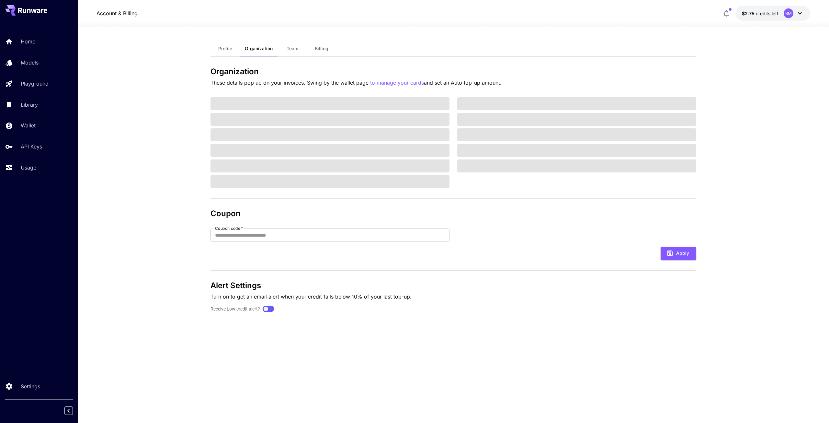 The height and width of the screenshot is (423, 829). Describe the element at coordinates (760, 13) in the screenshot. I see `div: $2.74712` at that location.